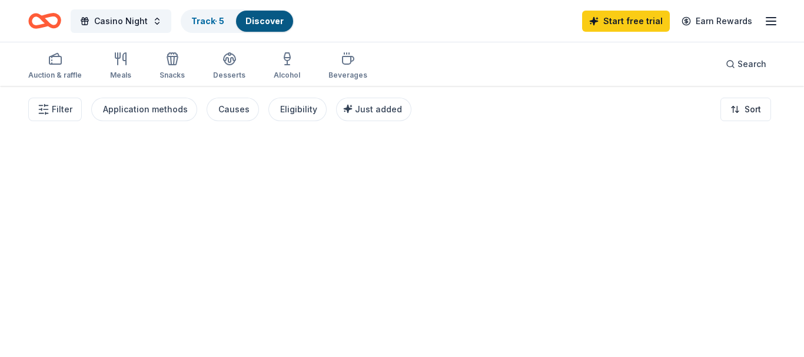 This screenshot has height=357, width=804. I want to click on button: Beverages, so click(348, 67).